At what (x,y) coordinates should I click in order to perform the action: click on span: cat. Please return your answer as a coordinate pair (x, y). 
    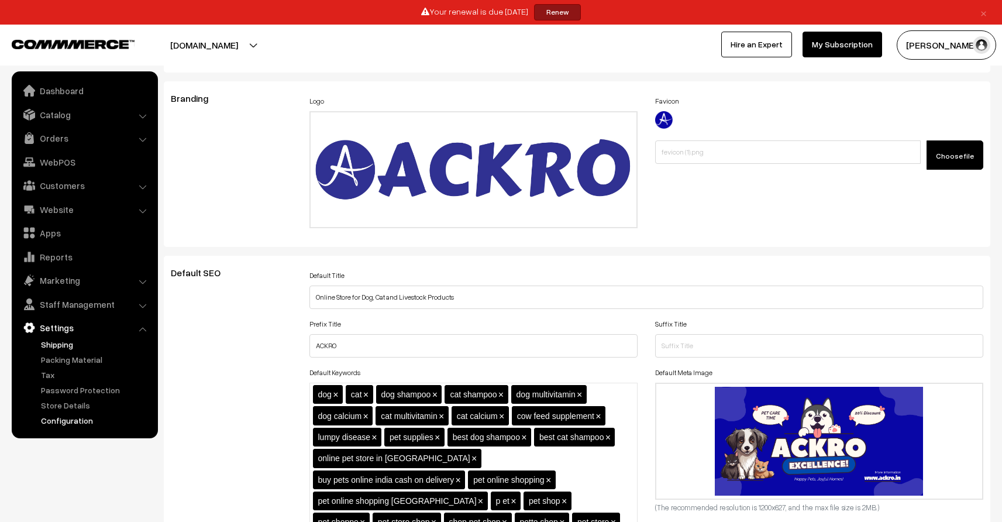
    Looking at the image, I should click on (356, 394).